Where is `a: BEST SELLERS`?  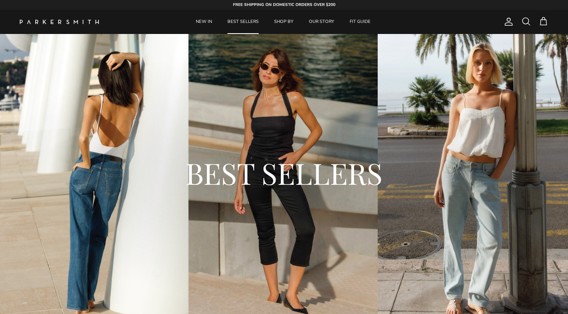 a: BEST SELLERS is located at coordinates (243, 22).